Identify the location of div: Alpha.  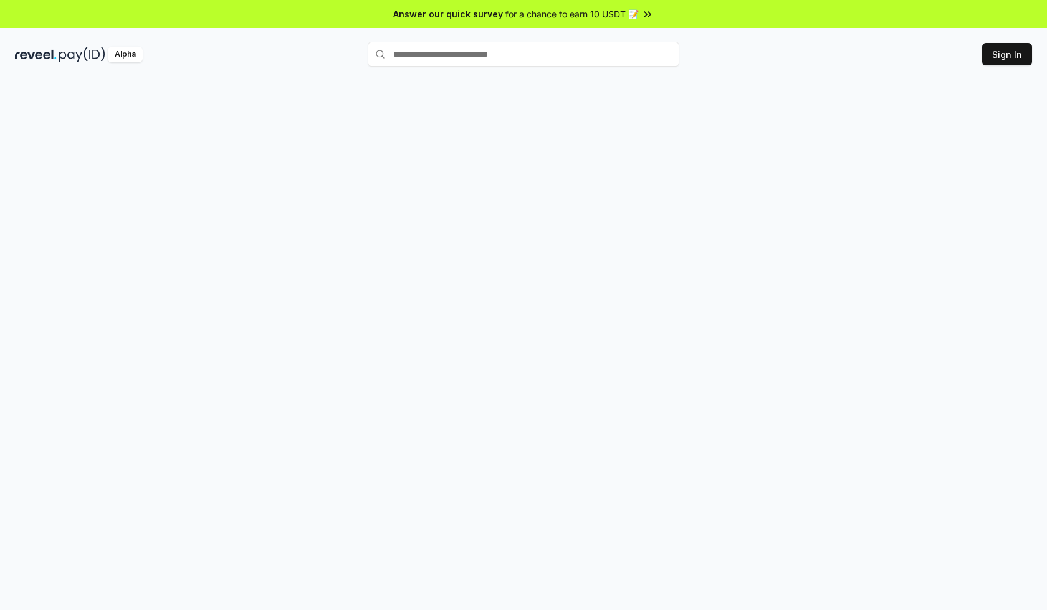
(125, 54).